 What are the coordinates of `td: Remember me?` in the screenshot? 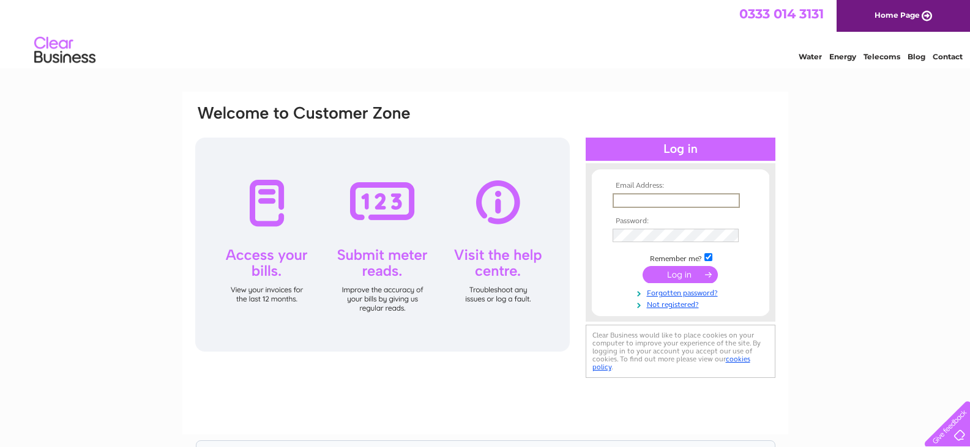 It's located at (681, 258).